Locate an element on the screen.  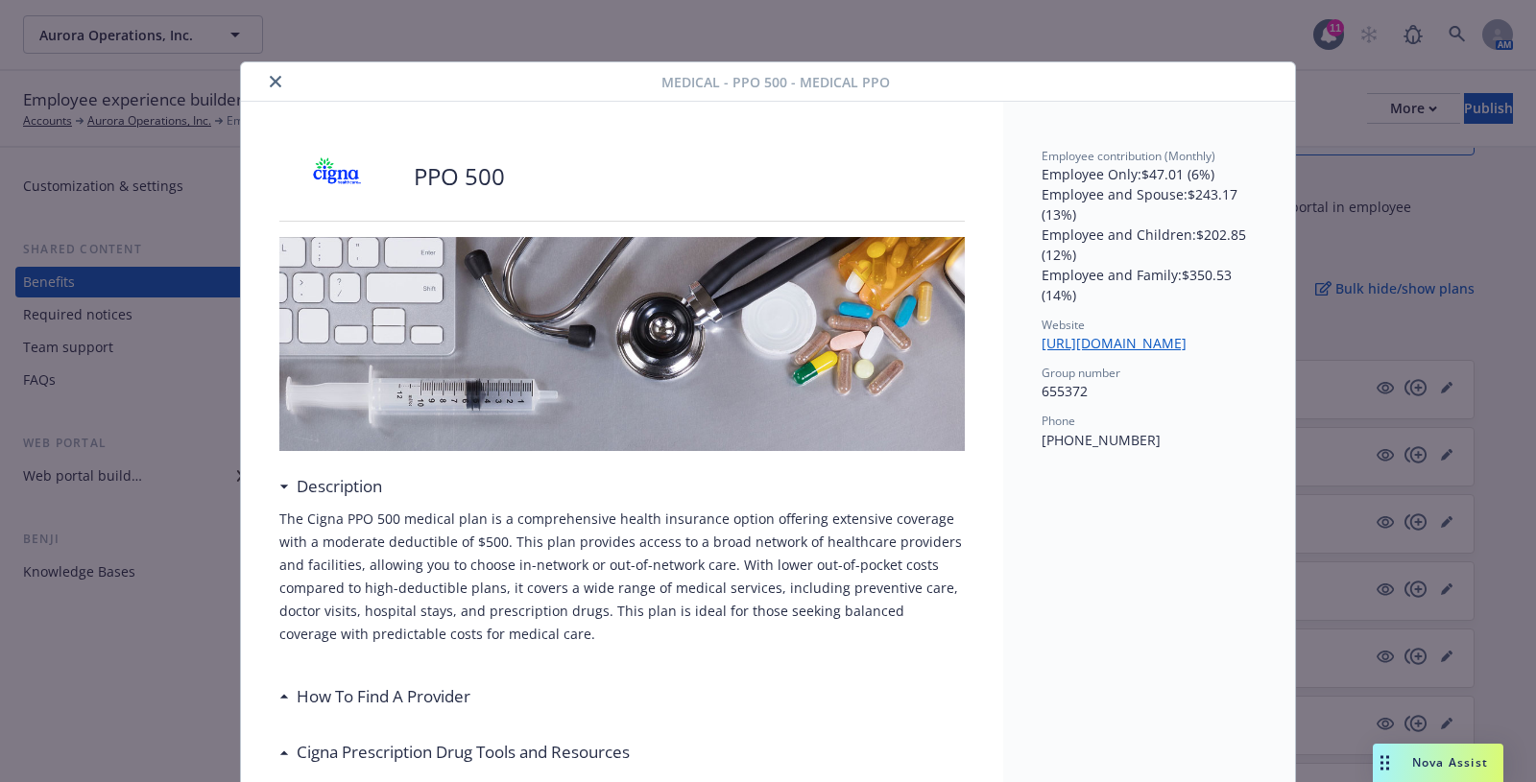
button: close is located at coordinates (275, 82).